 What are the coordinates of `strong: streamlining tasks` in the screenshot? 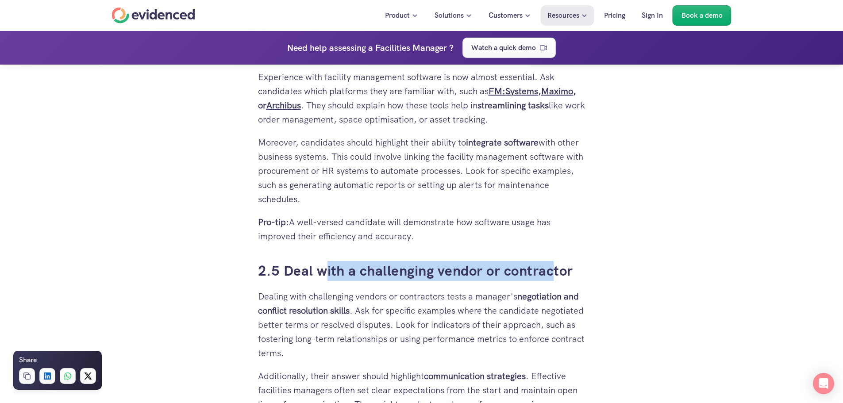 It's located at (513, 105).